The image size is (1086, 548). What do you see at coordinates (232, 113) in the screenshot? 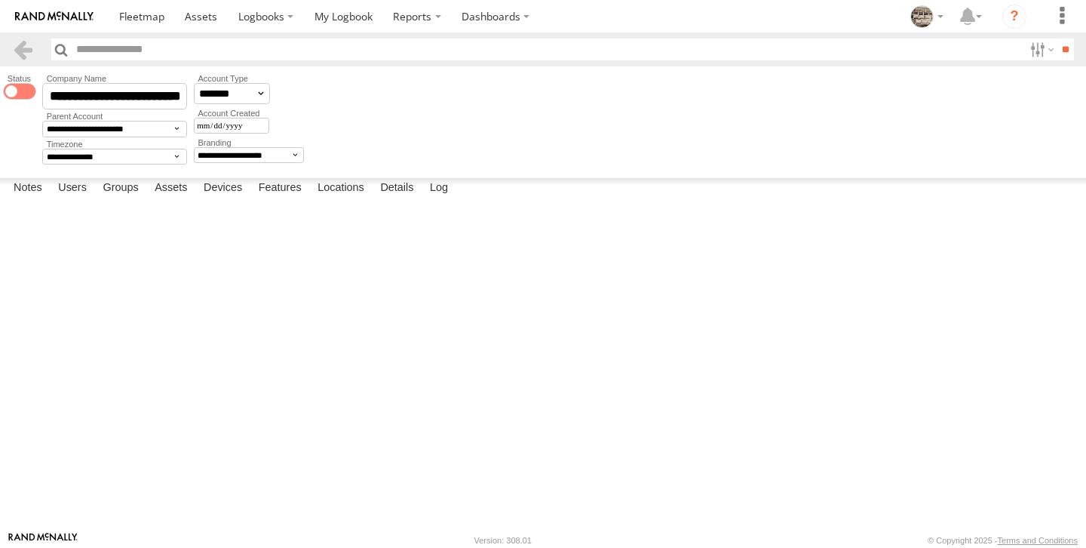
I see `label: Account Created` at bounding box center [232, 113].